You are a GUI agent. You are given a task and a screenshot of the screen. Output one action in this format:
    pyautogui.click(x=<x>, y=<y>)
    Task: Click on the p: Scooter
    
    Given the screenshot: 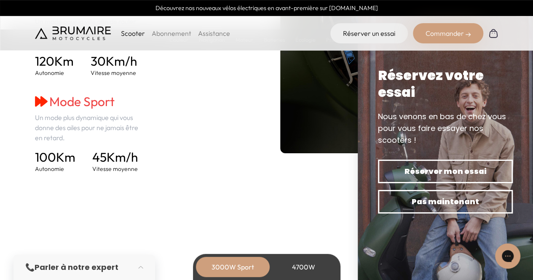 What is the action you would take?
    pyautogui.click(x=133, y=33)
    